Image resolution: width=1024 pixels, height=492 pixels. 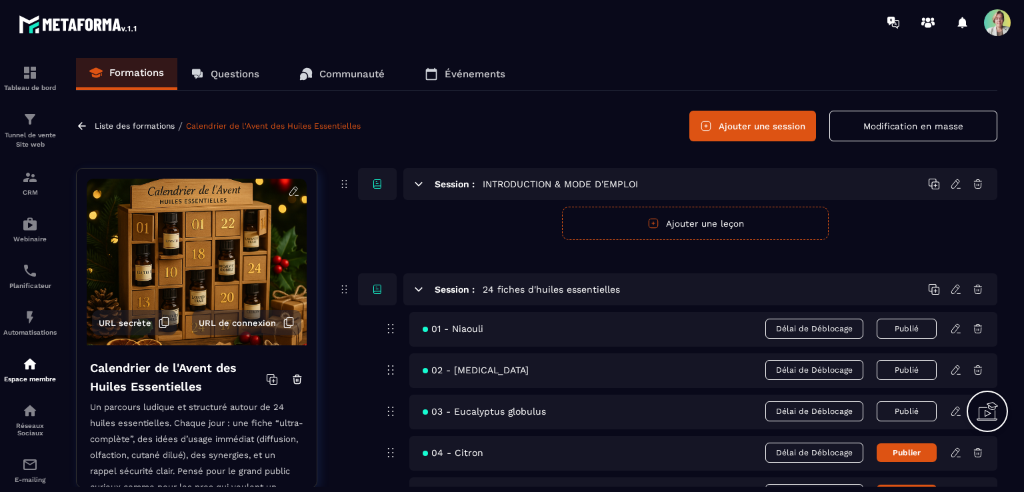 I want to click on h5: 24 fiches d'huiles essentielles, so click(x=551, y=289).